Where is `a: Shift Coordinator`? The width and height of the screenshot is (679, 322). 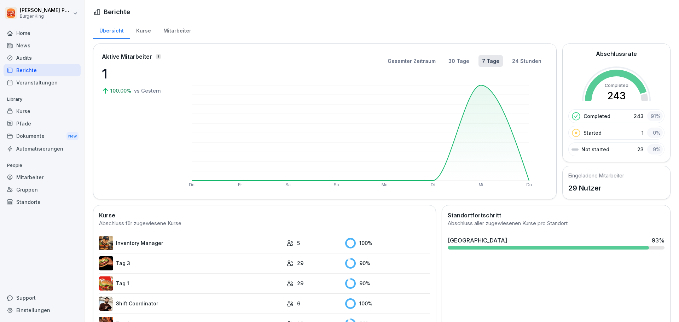
a: Shift Coordinator is located at coordinates (191, 304).